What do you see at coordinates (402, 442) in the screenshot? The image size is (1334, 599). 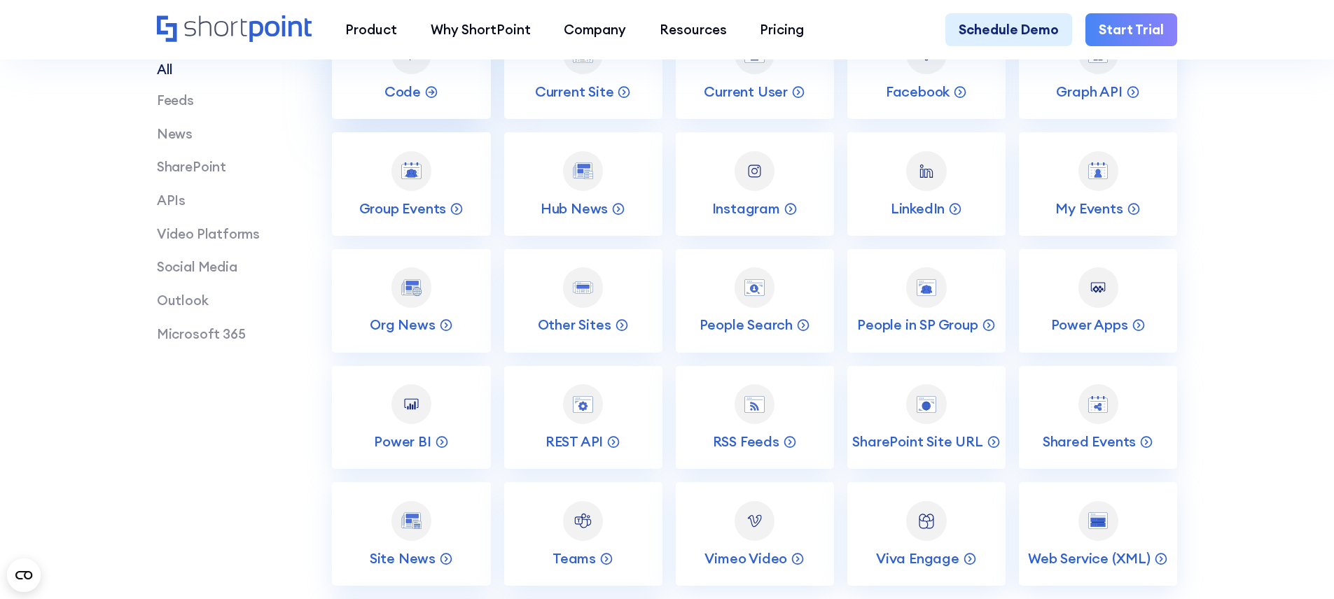 I see `p: Power BI` at bounding box center [402, 442].